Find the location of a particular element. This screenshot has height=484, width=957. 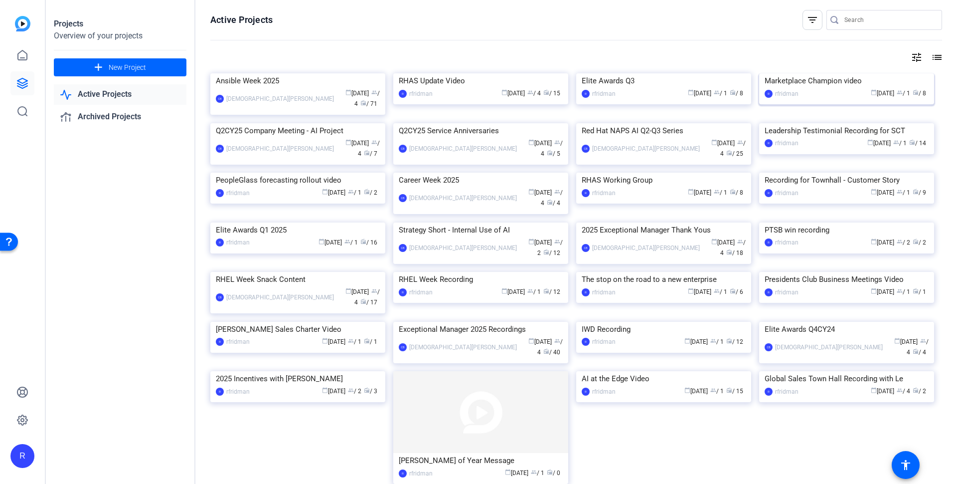

span: / 40 is located at coordinates (552, 352).